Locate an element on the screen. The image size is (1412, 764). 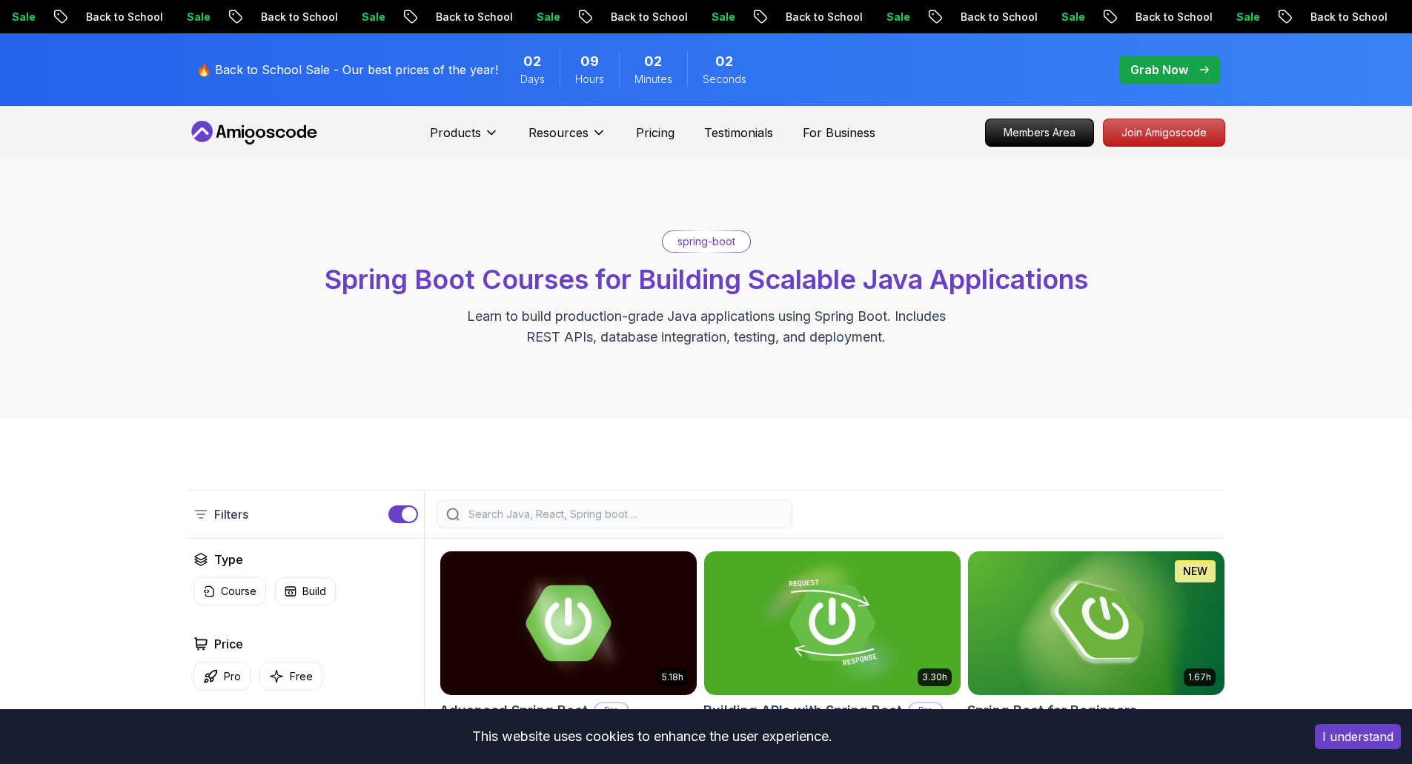
a: Testimonials is located at coordinates (738, 133).